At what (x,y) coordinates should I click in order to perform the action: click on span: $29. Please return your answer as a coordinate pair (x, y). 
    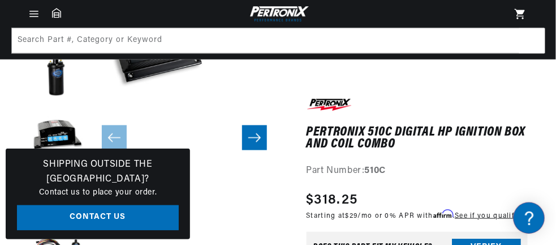
    Looking at the image, I should click on (352, 215).